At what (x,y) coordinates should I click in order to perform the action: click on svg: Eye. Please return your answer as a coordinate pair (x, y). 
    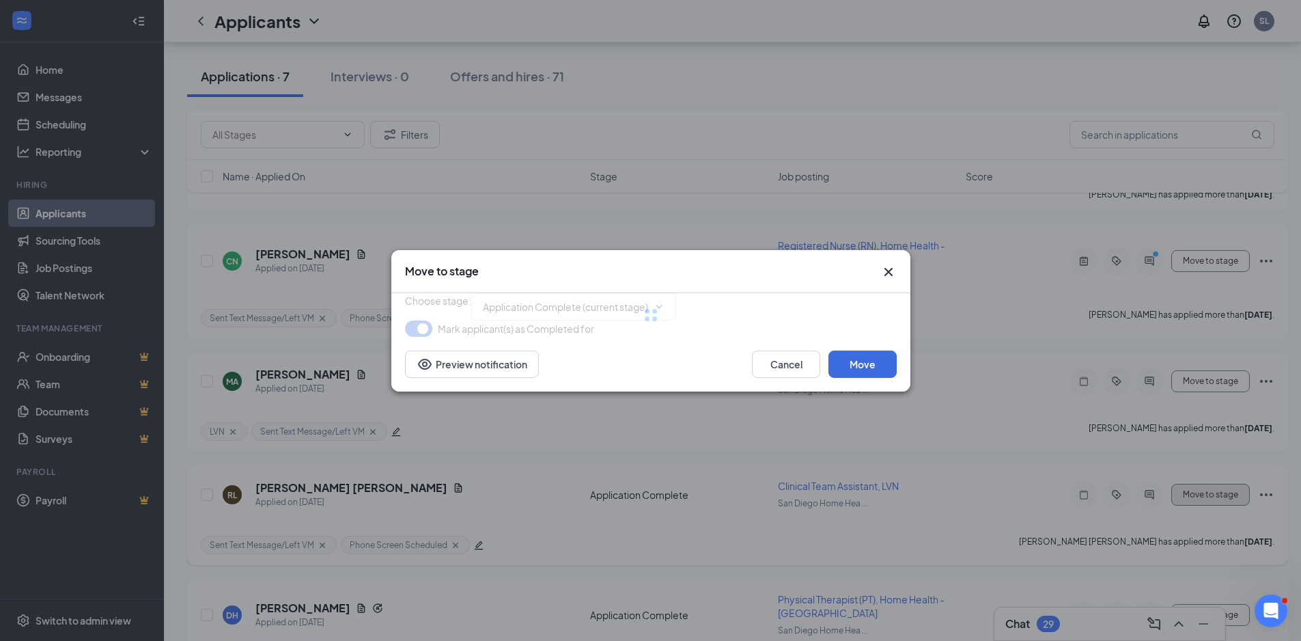
    Looking at the image, I should click on (425, 364).